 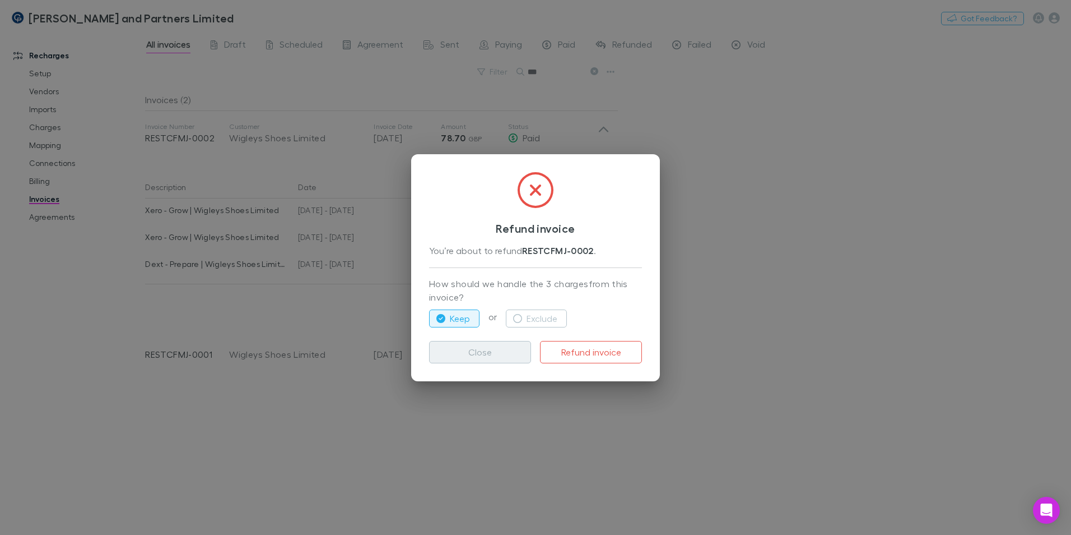 What do you see at coordinates (1047, 510) in the screenshot?
I see `div: Open Intercom Messenger` at bounding box center [1047, 510].